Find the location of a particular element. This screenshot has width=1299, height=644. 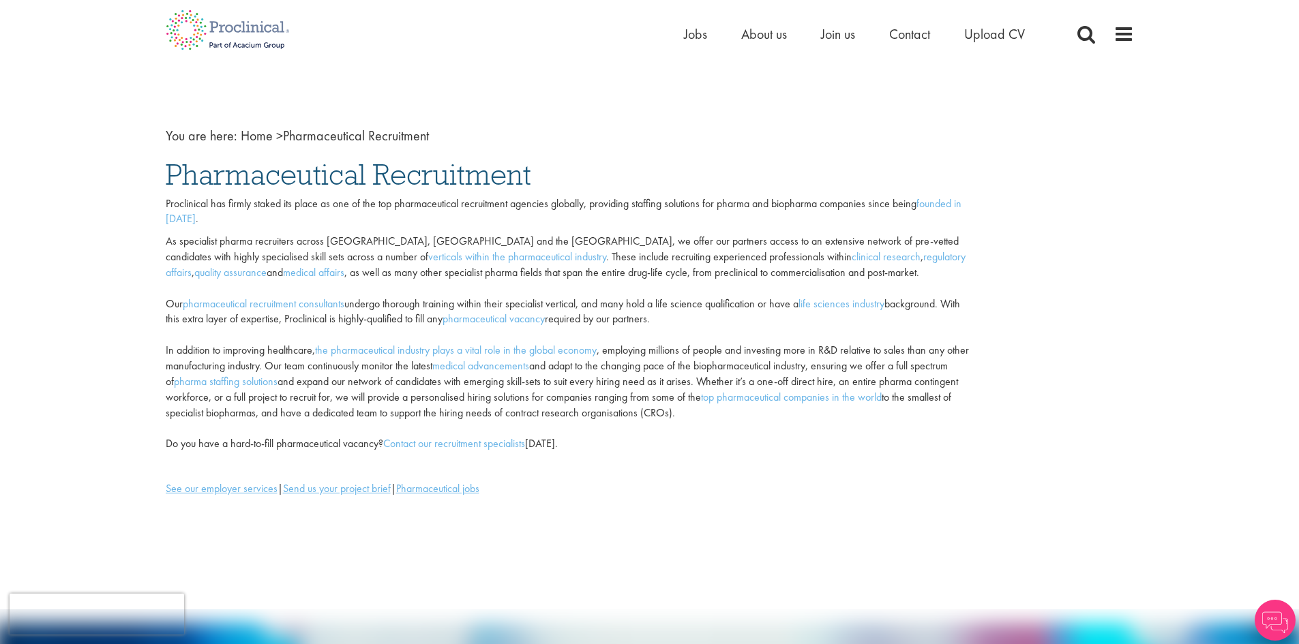

a: medical affairs is located at coordinates (314, 272).